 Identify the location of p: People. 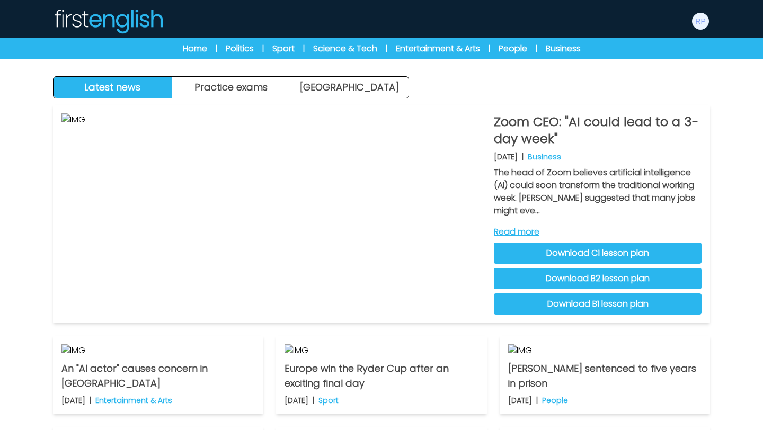
(555, 400).